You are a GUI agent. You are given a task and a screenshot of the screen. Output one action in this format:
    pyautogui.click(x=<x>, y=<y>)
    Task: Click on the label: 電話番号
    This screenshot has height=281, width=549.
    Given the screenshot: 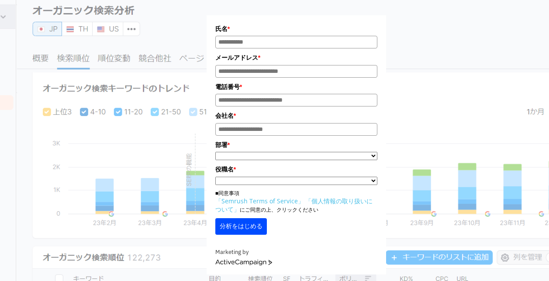 What is the action you would take?
    pyautogui.click(x=297, y=87)
    